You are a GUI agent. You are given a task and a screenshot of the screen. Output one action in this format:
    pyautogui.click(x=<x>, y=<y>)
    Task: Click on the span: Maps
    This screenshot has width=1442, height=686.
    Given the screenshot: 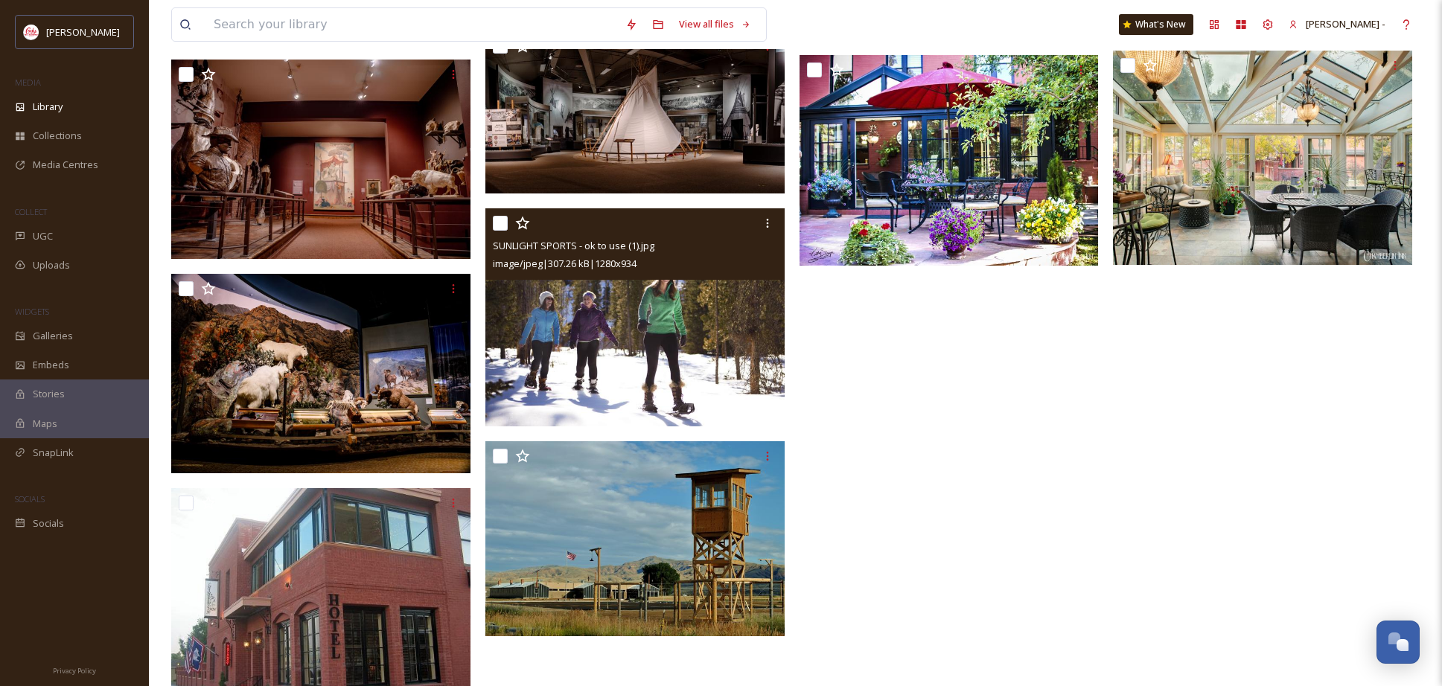 What is the action you would take?
    pyautogui.click(x=45, y=424)
    